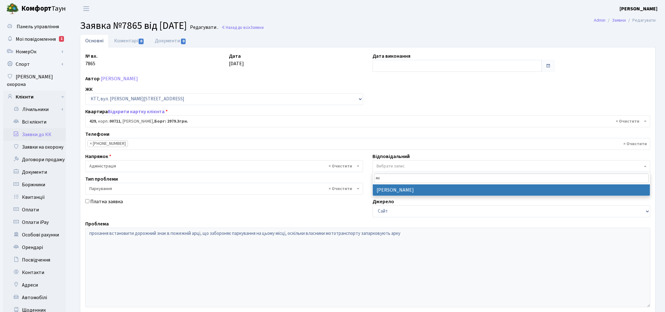 This screenshot has height=312, width=665. What do you see at coordinates (383, 202) in the screenshot?
I see `label: Джерело` at bounding box center [383, 202].